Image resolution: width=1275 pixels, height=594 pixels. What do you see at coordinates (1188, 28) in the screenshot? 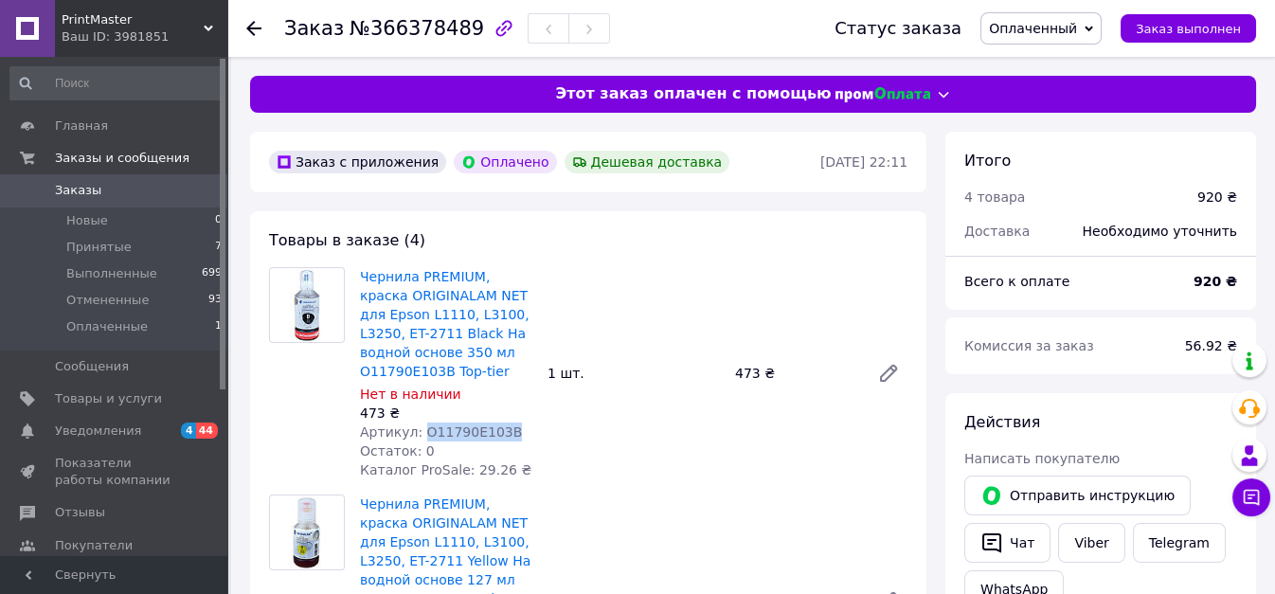
I see `button: Заказ выполнен` at bounding box center [1188, 28].